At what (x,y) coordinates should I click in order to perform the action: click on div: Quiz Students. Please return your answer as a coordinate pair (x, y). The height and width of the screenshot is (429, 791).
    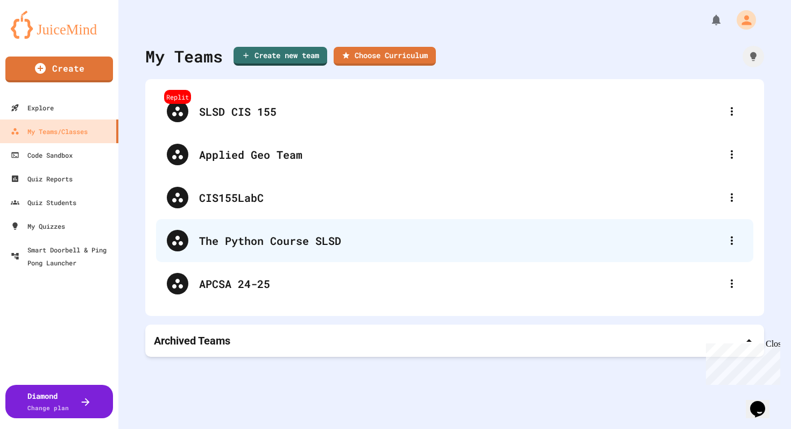
    Looking at the image, I should click on (44, 202).